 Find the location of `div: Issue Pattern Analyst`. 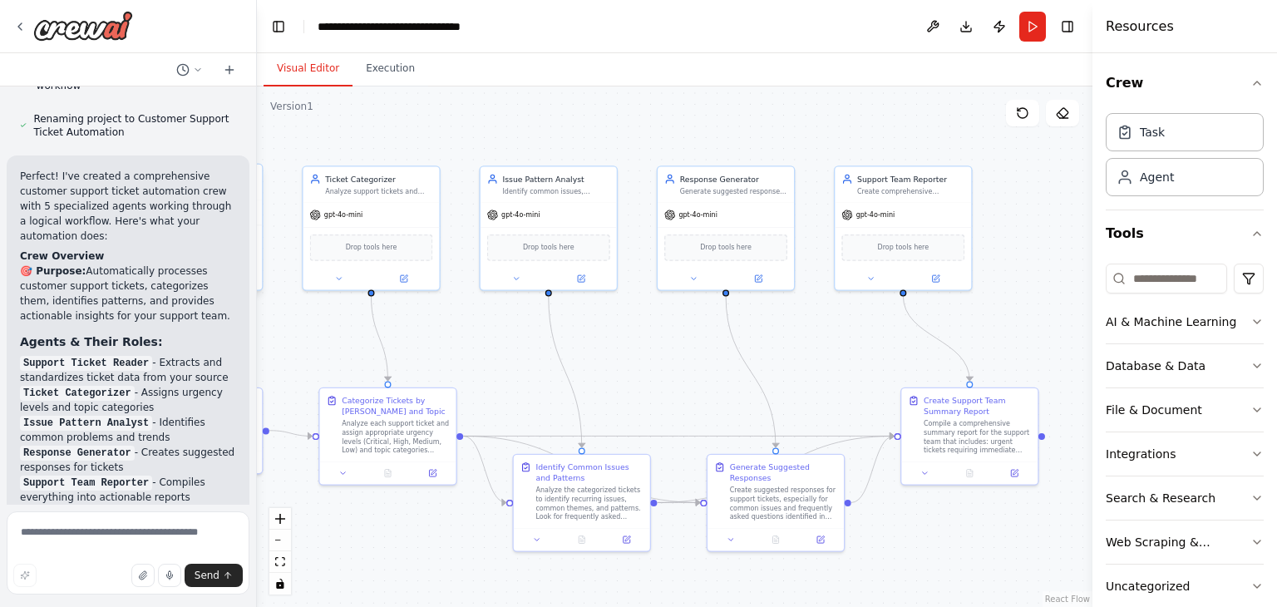

div: Issue Pattern Analyst is located at coordinates (556, 179).